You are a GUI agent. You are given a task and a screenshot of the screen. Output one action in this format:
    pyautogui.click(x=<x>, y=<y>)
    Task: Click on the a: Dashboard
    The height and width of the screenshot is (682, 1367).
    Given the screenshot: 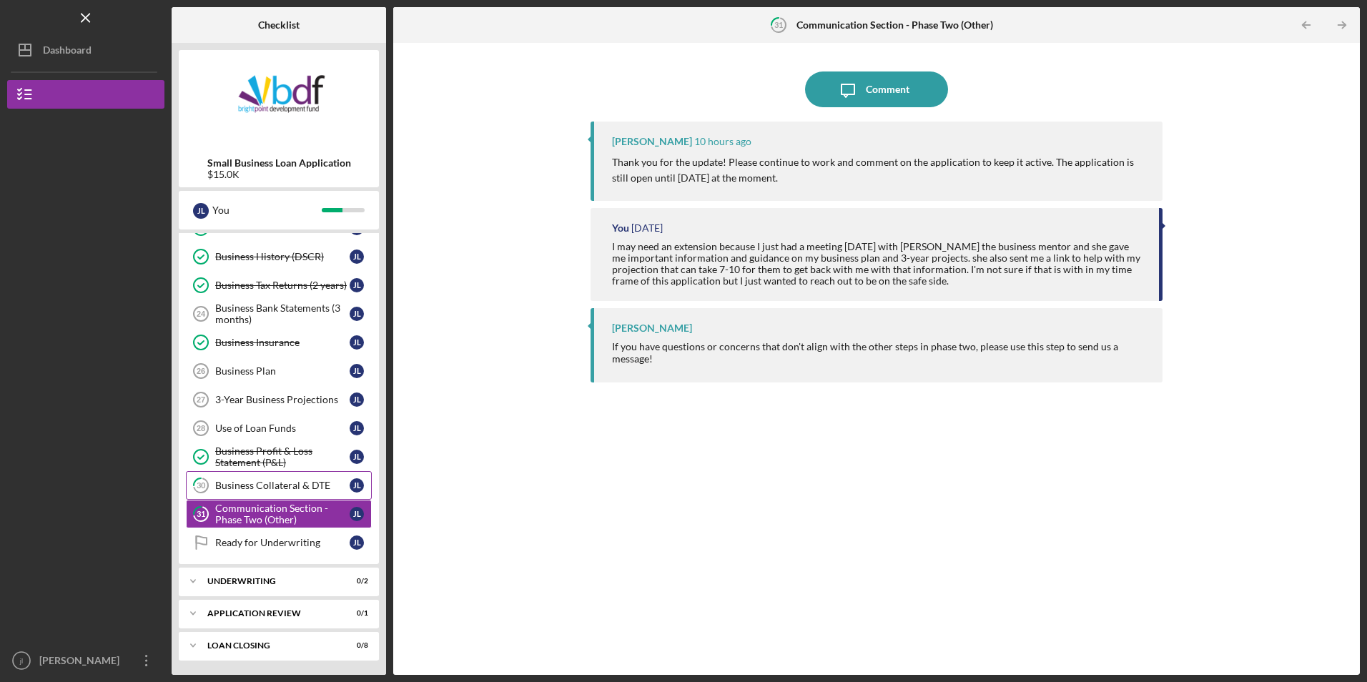 What is the action you would take?
    pyautogui.click(x=86, y=50)
    